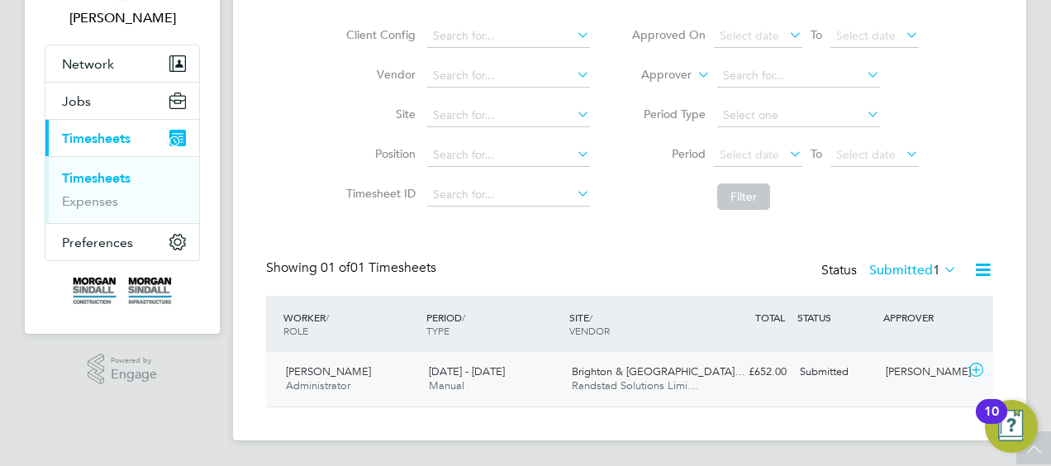  I want to click on label: Period Type, so click(668, 114).